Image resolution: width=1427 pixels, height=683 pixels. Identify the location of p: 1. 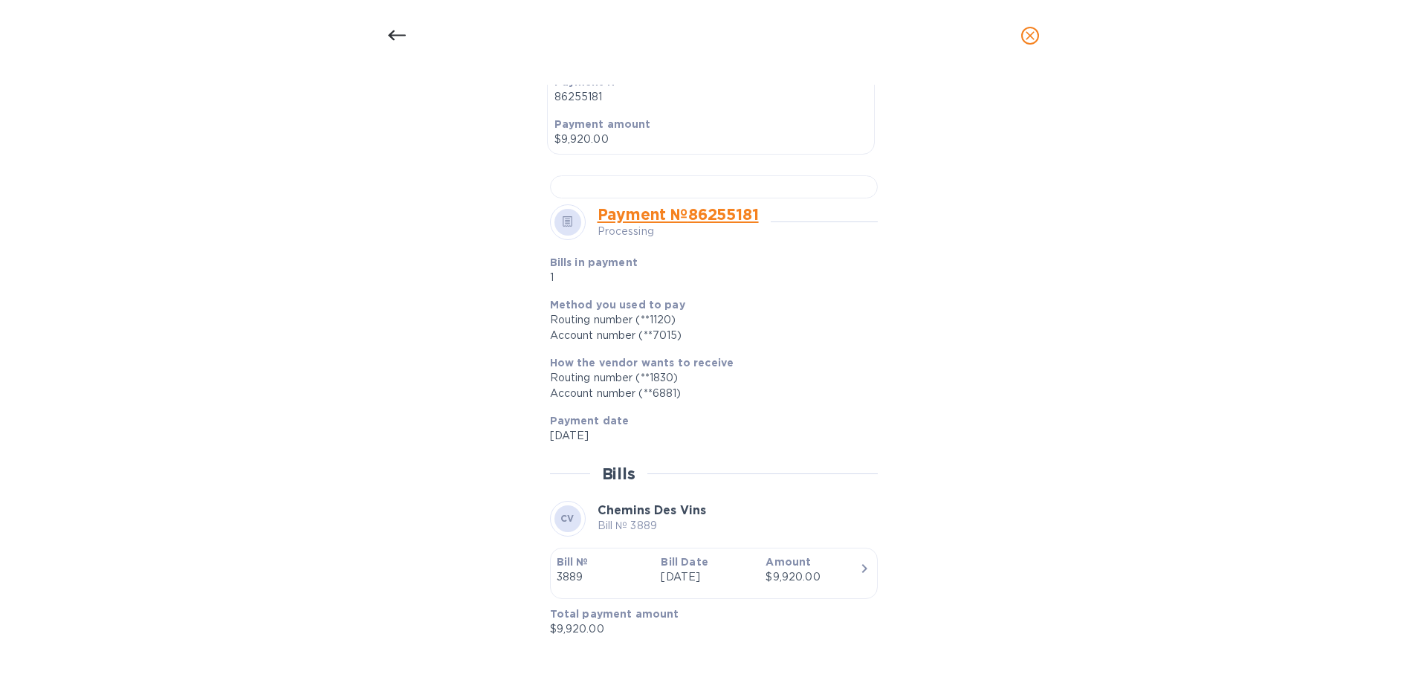
(655, 277).